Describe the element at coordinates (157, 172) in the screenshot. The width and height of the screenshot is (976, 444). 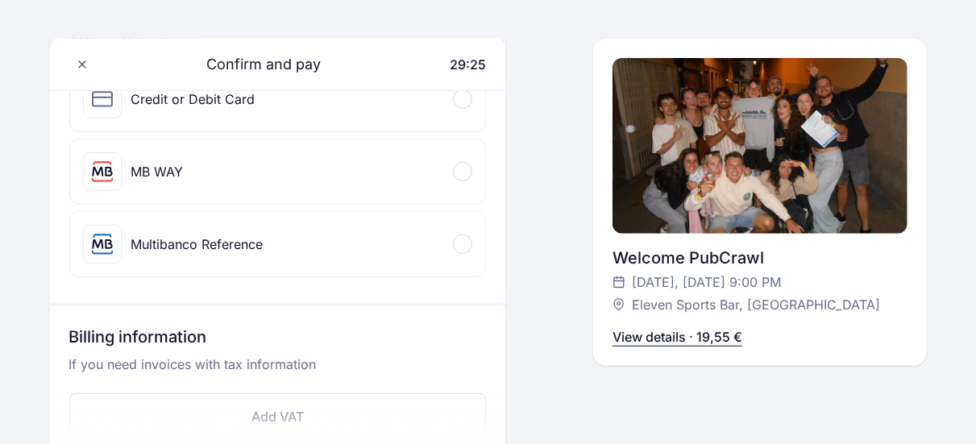
I see `div: MB WAY` at that location.